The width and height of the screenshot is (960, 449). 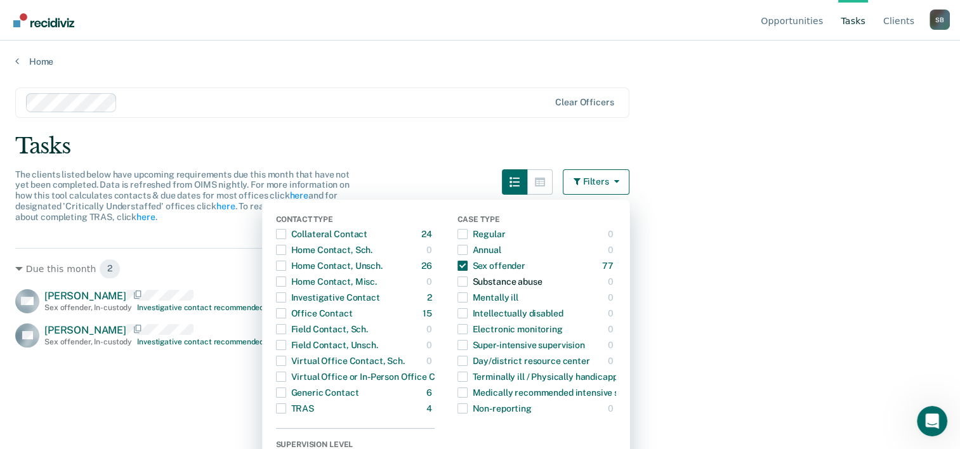 What do you see at coordinates (480, 146) in the screenshot?
I see `div: Tasks` at bounding box center [480, 146].